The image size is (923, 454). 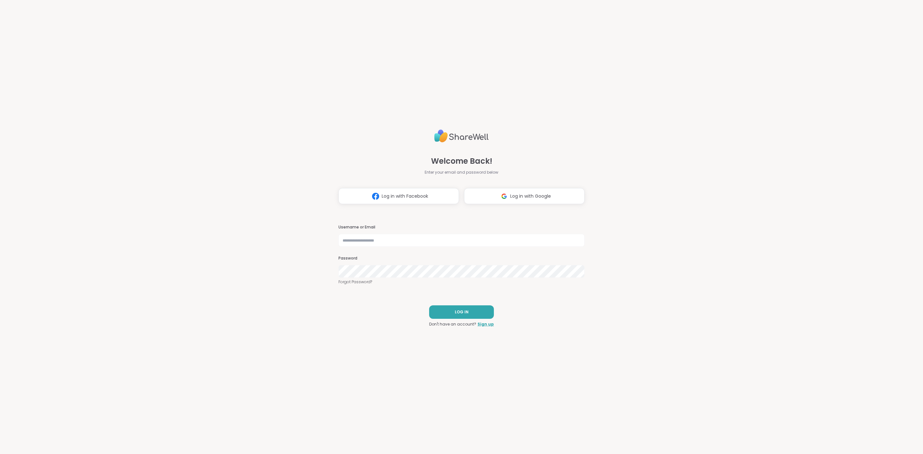 I want to click on button: Log in with Facebook, so click(x=399, y=196).